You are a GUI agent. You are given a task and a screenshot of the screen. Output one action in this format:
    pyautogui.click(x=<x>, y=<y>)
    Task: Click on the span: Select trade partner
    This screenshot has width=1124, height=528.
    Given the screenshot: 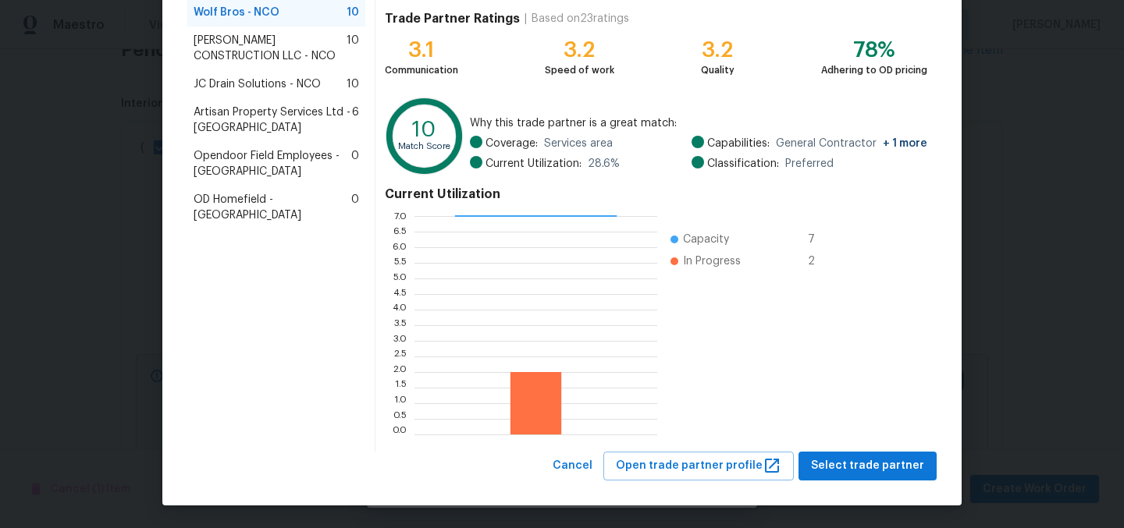 What is the action you would take?
    pyautogui.click(x=867, y=466)
    